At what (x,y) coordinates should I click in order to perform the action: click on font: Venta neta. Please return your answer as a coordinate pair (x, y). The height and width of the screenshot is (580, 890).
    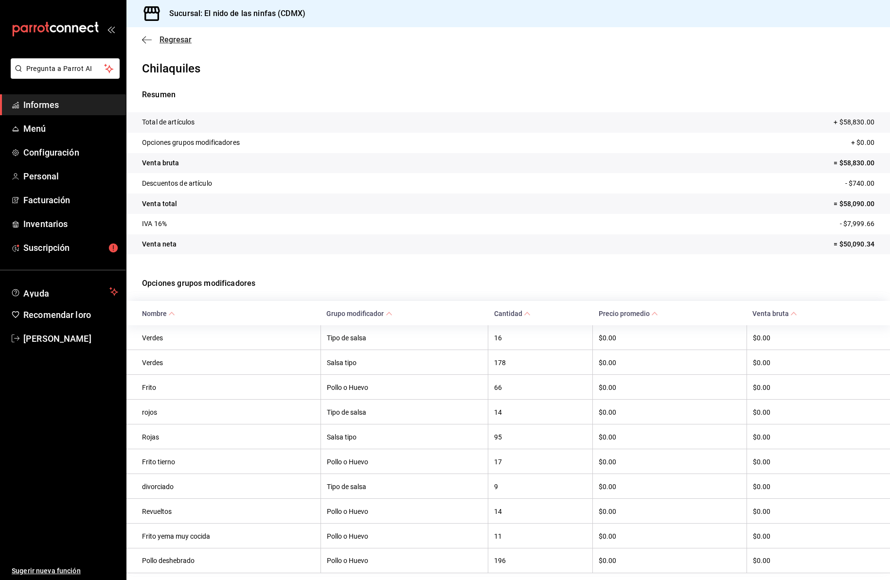
    Looking at the image, I should click on (159, 244).